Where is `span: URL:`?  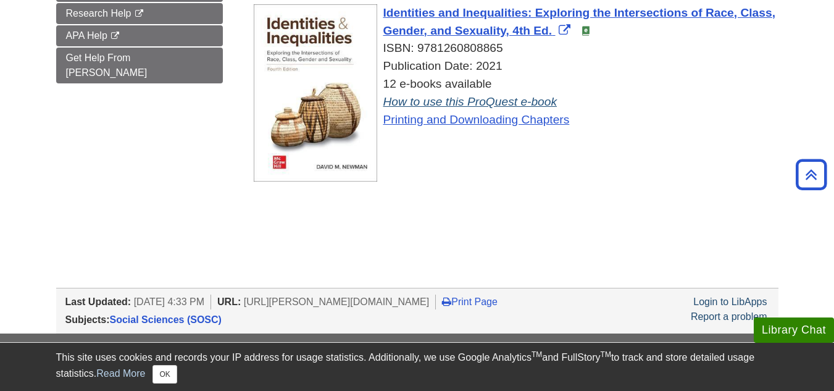
span: URL: is located at coordinates (229, 301).